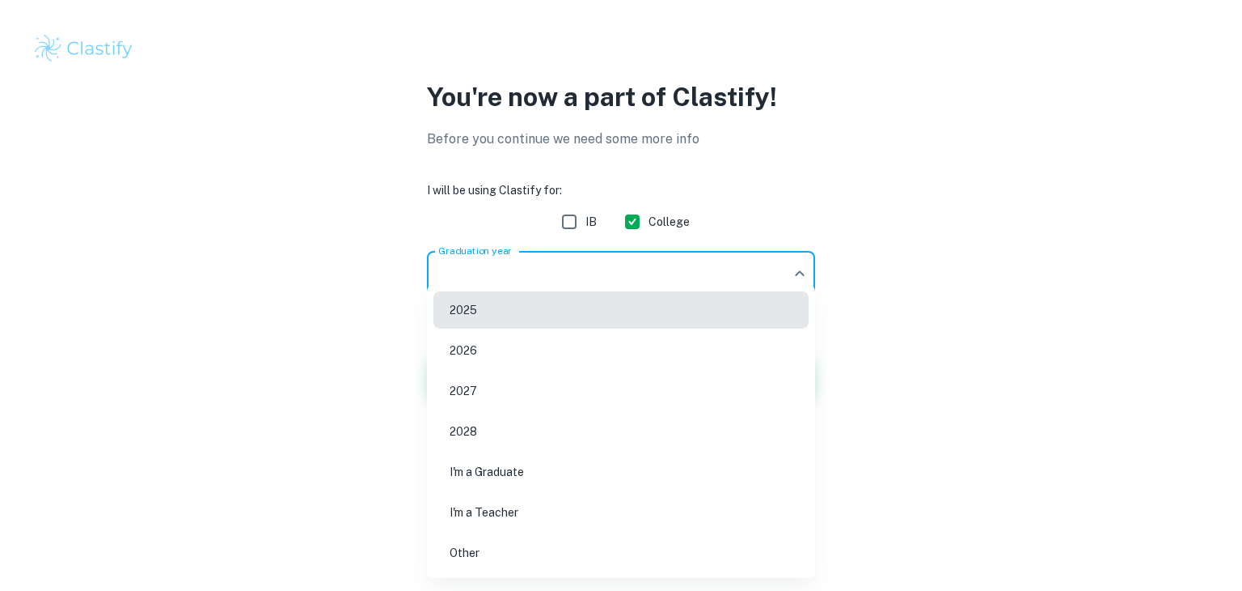 This screenshot has width=1242, height=591. I want to click on li: 2025, so click(621, 310).